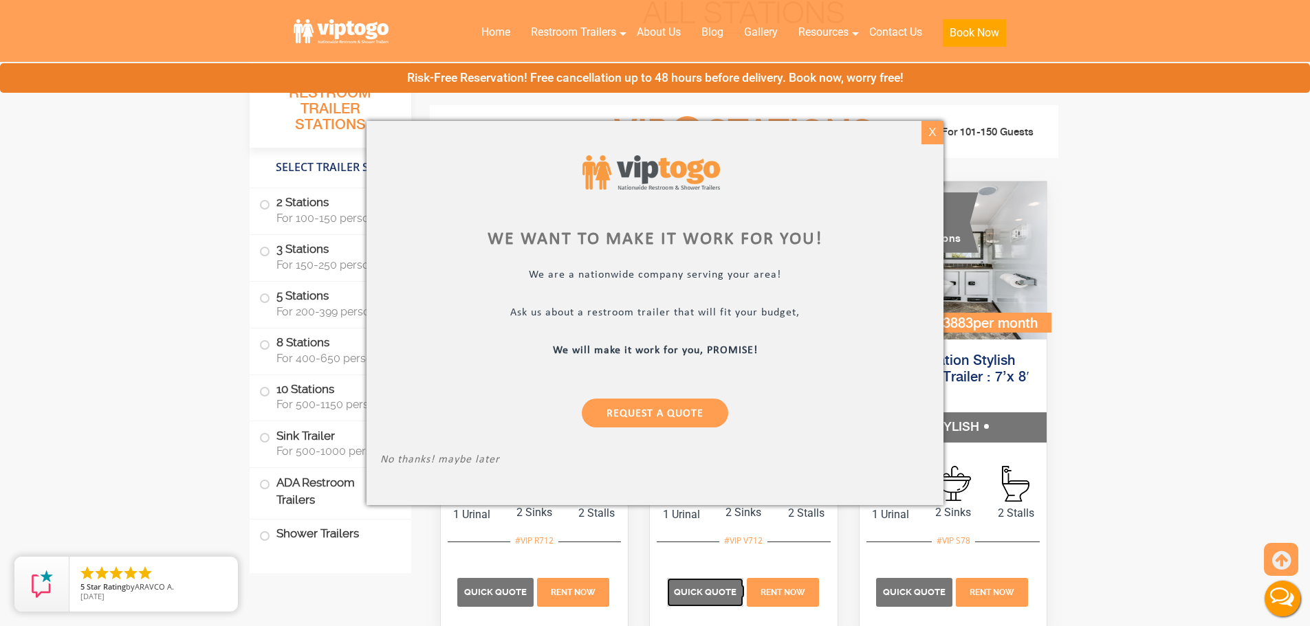 The image size is (1310, 626). Describe the element at coordinates (1282, 599) in the screenshot. I see `button: Live Chat` at that location.